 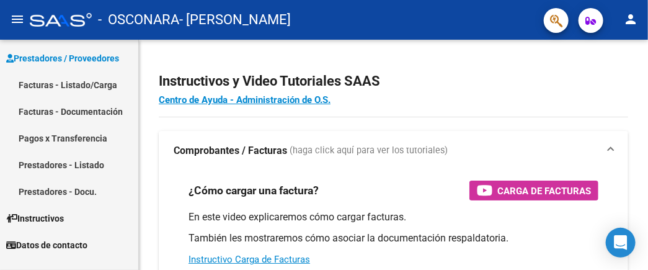 What do you see at coordinates (249, 259) in the screenshot?
I see `a: Instructivo Carga de Facturas` at bounding box center [249, 259].